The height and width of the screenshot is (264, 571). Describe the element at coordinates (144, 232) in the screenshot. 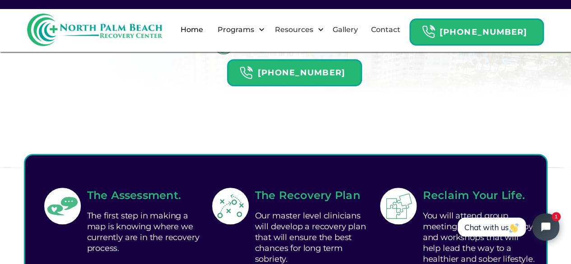

I see `div: The first step in making a map is knowing where we currently are in the recovery process.` at that location.